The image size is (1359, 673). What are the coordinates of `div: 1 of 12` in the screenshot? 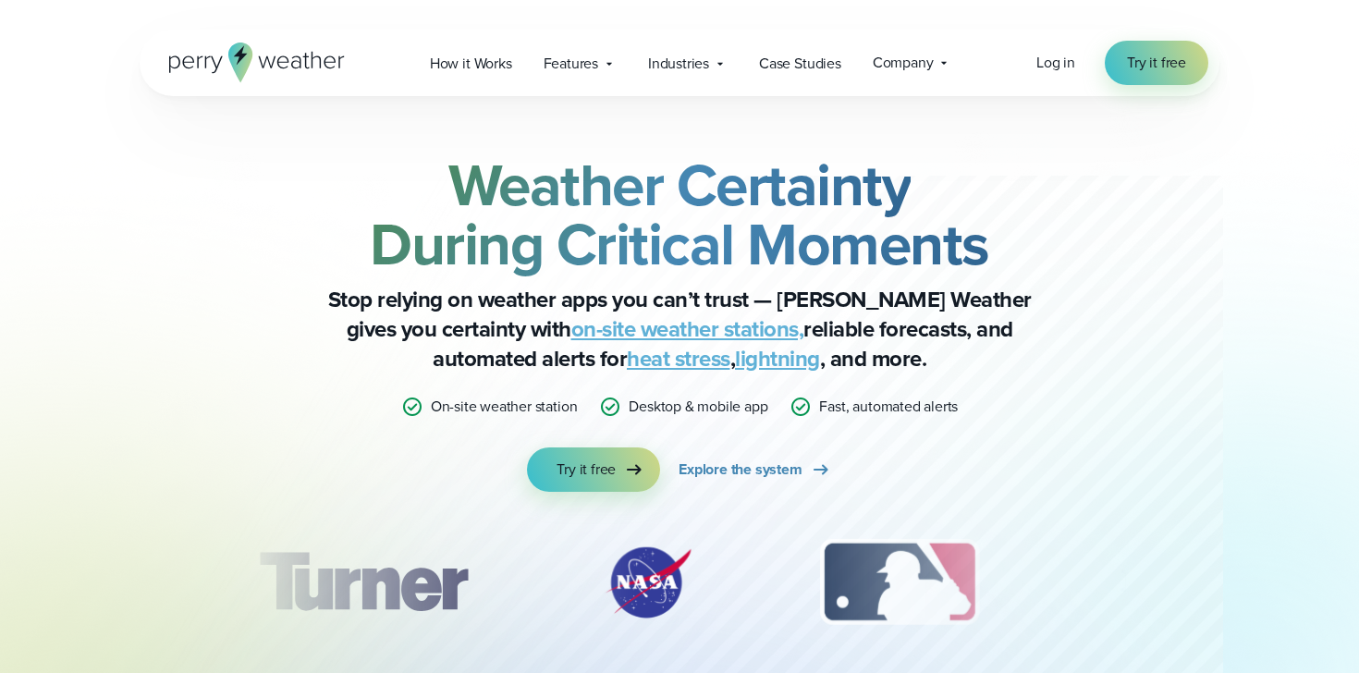 It's located at (363, 582).